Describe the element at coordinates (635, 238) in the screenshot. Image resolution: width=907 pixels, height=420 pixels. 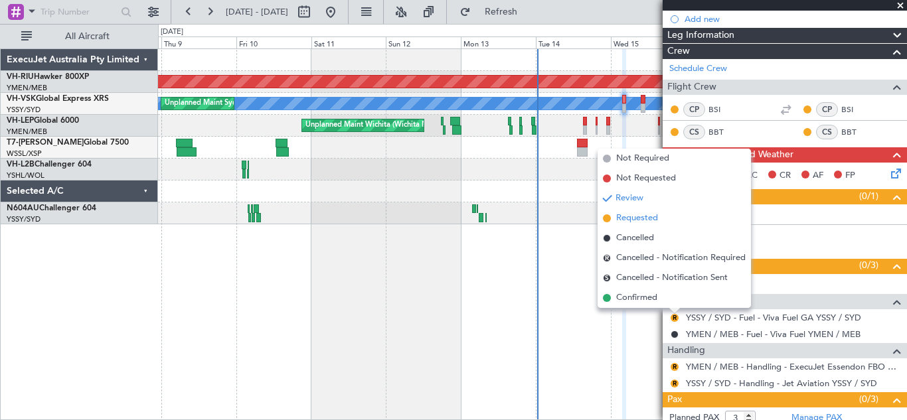
I see `span: Cancelled` at that location.